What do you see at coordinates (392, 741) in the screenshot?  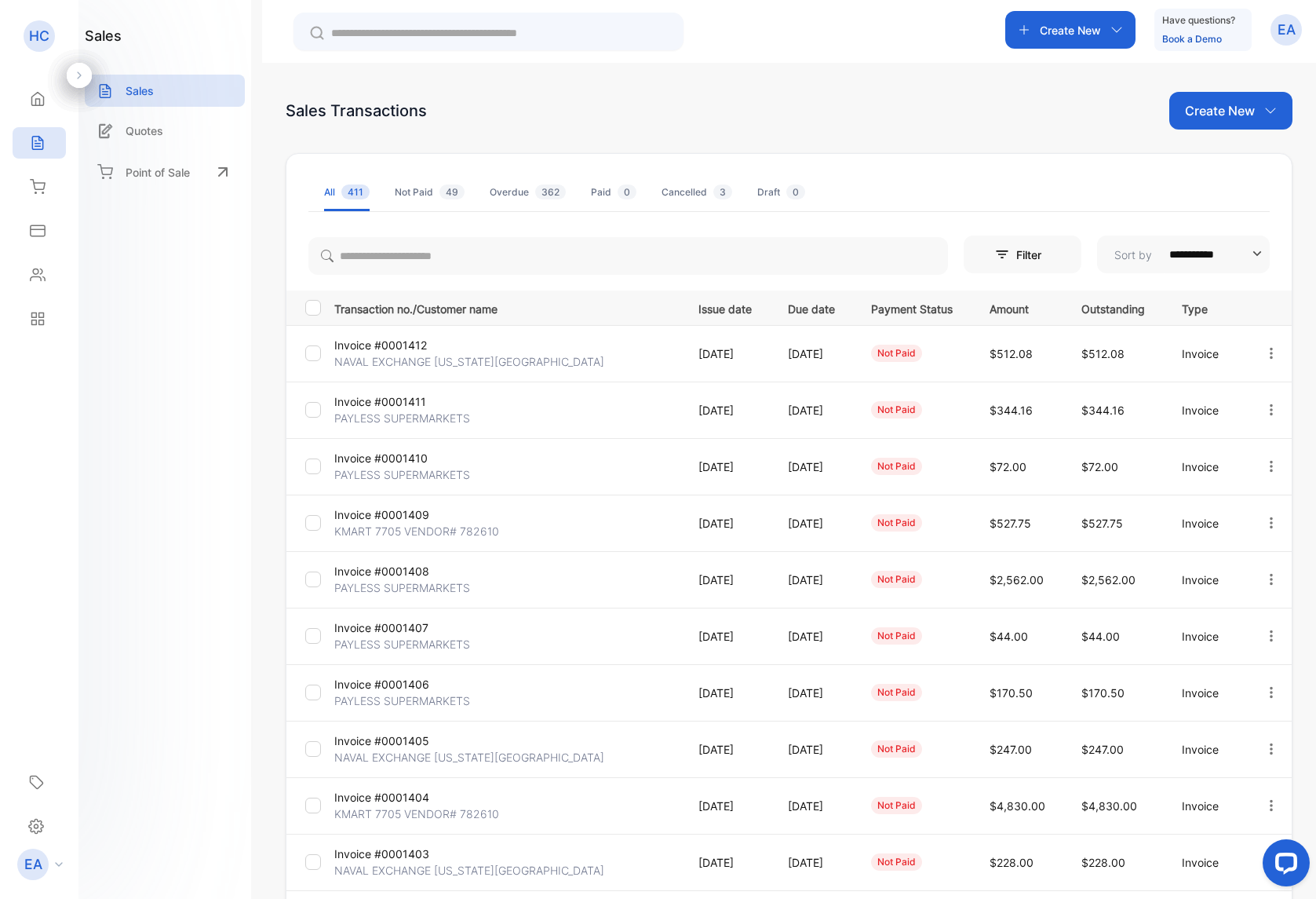 I see `p: Invoice #0001405` at bounding box center [392, 741].